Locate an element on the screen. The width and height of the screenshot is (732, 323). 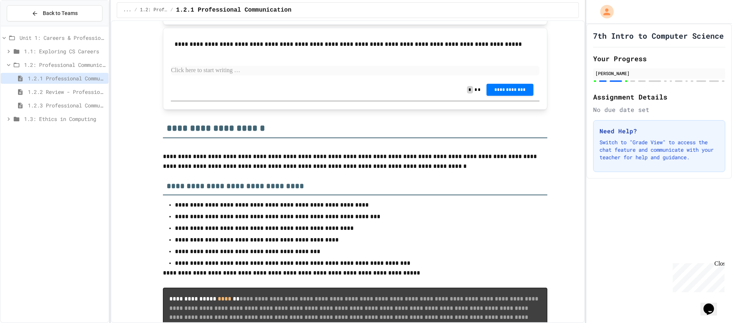
h2: Your Progress is located at coordinates (659, 59).